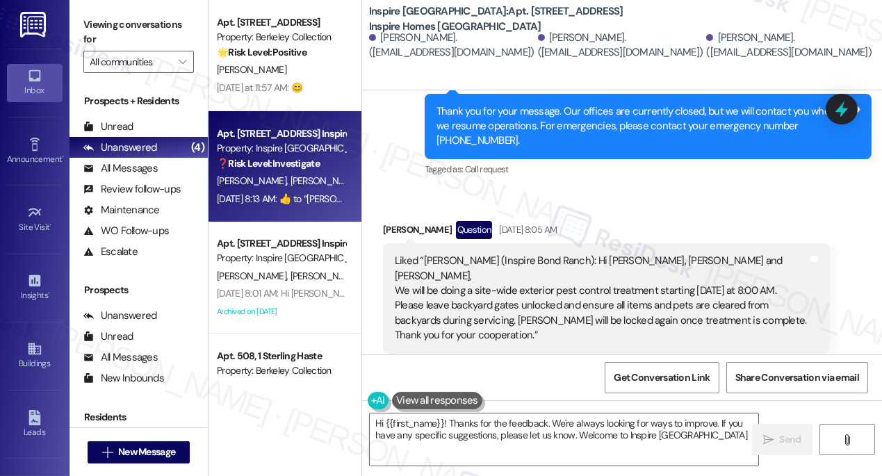  What do you see at coordinates (790, 439) in the screenshot?
I see `span: Send` at bounding box center [790, 439].